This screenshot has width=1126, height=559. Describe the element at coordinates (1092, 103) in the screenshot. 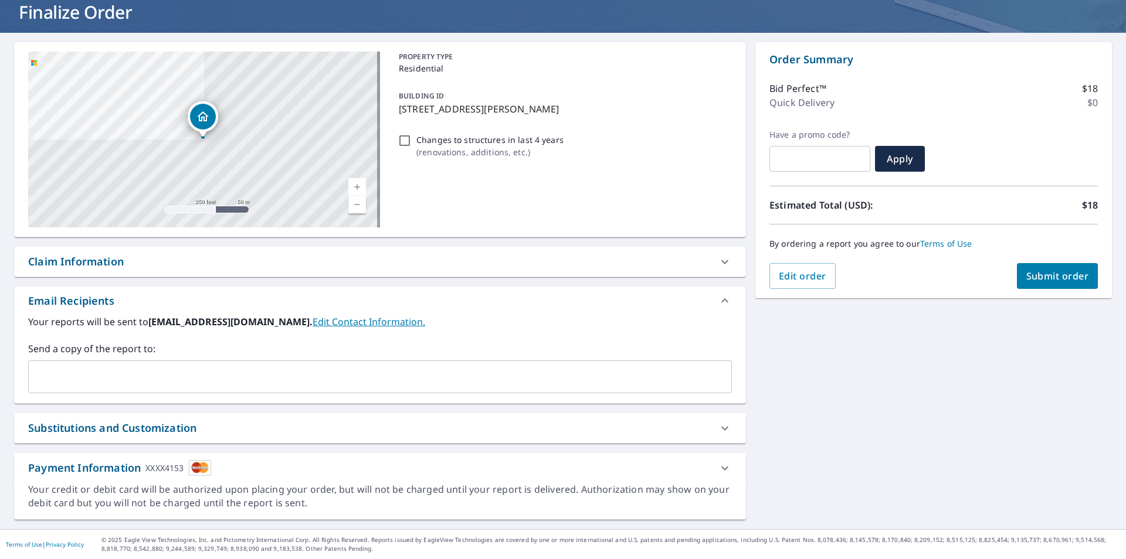

I see `p: $0` at that location.